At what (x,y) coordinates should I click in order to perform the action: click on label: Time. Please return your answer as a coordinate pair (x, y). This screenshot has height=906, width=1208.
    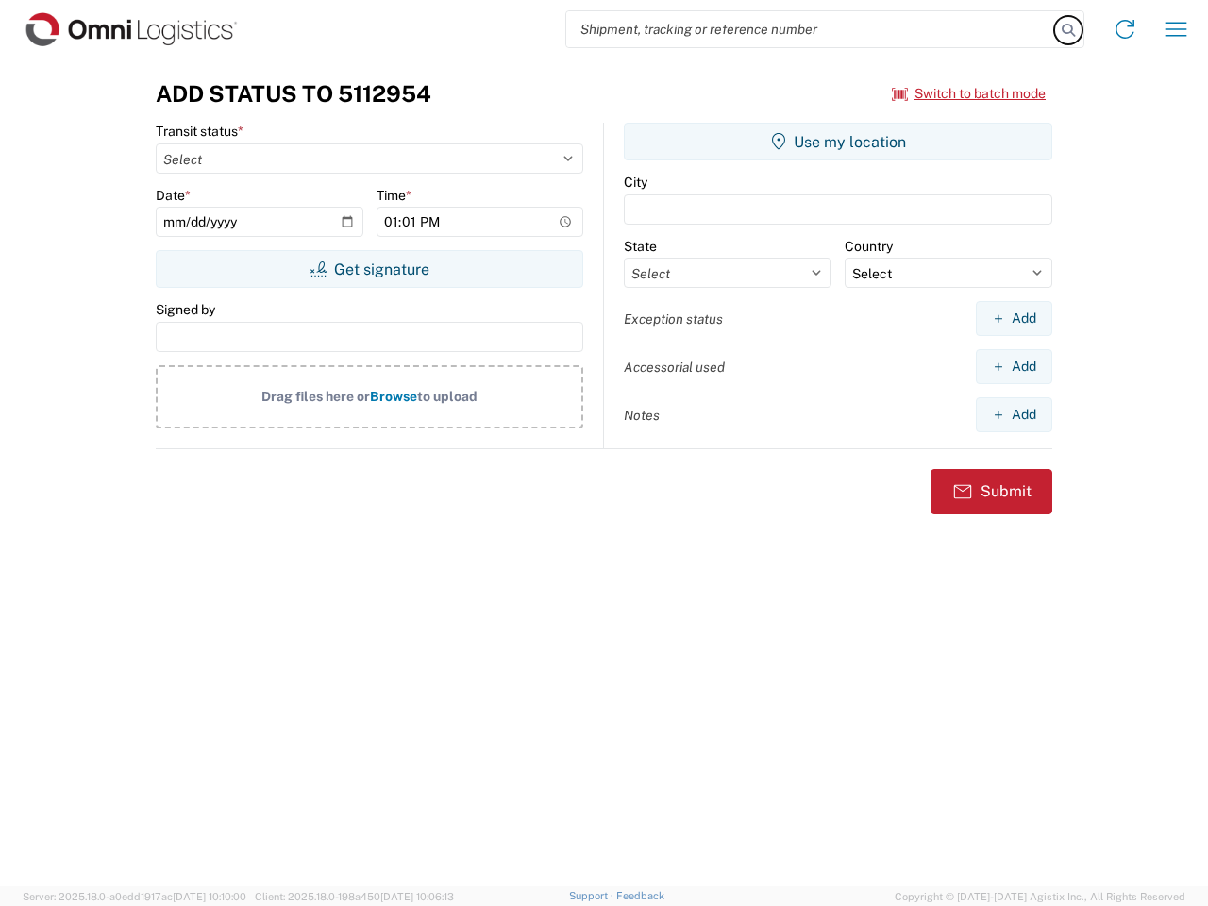
    Looking at the image, I should click on (394, 195).